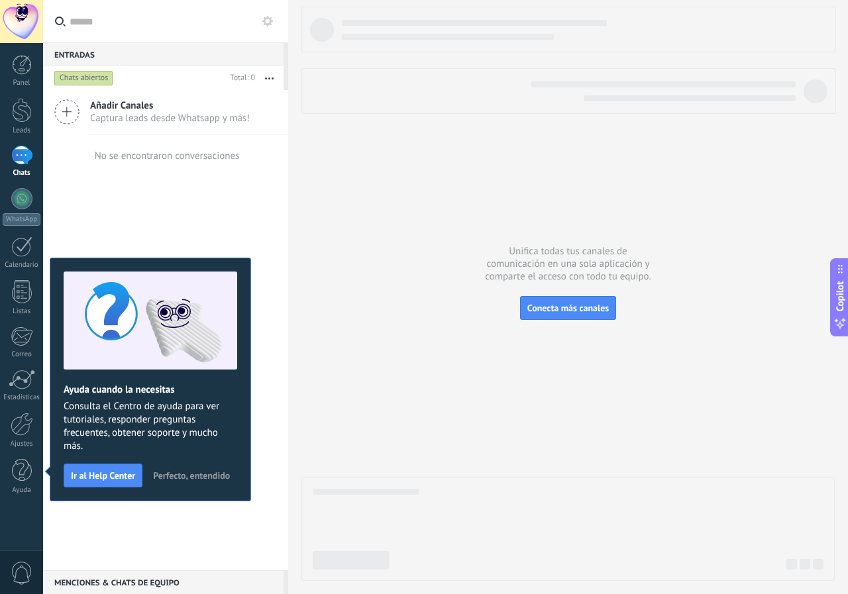  I want to click on div: Menciones & Chats de equipo, so click(163, 582).